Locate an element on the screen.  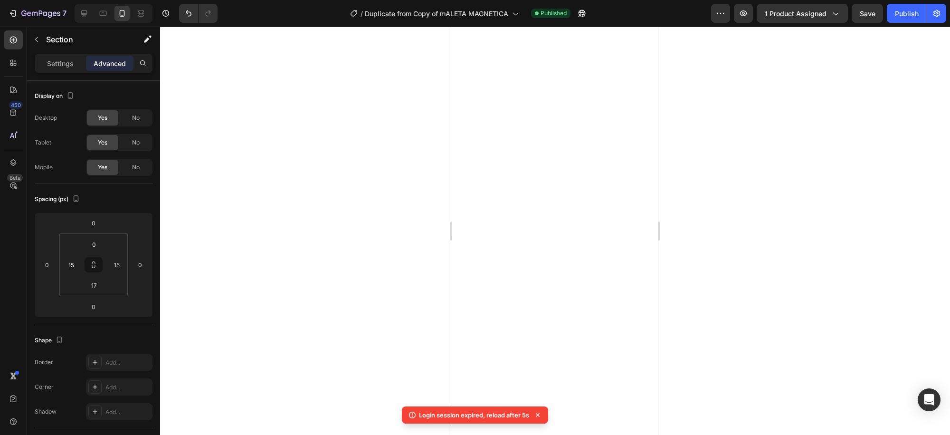
button: 7 is located at coordinates (37, 13).